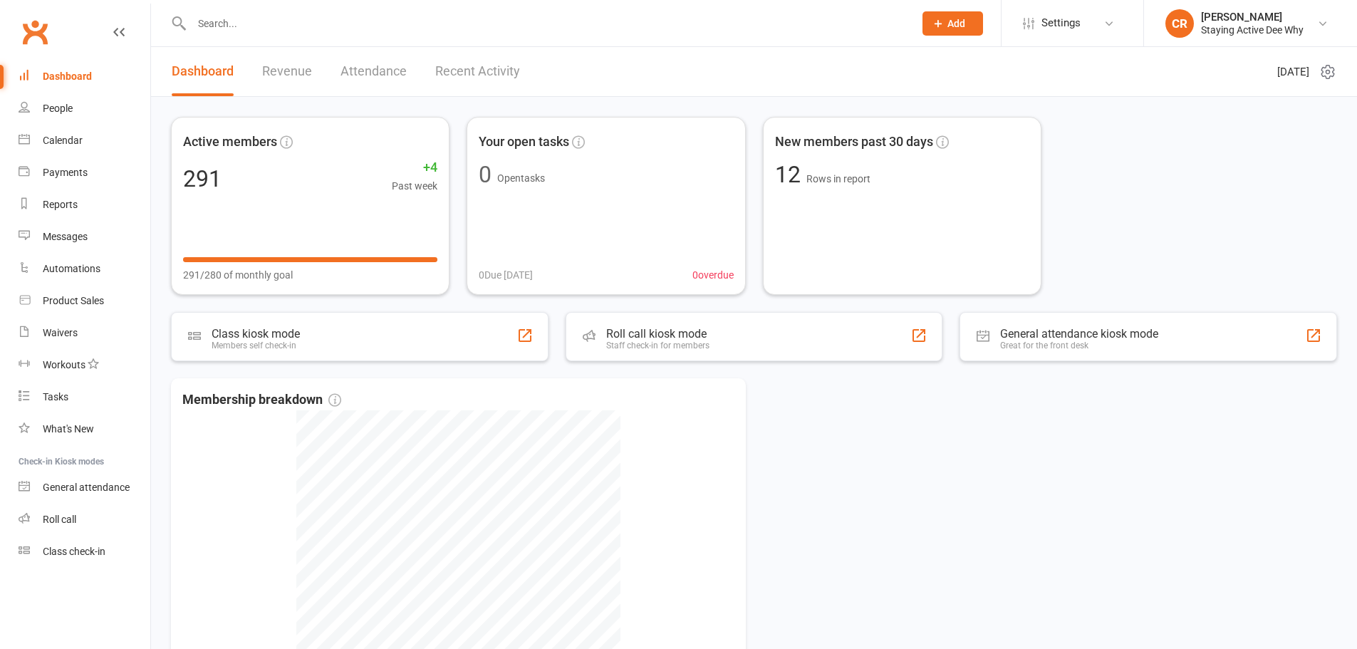  I want to click on a: General attendance kiosk mode, so click(84, 487).